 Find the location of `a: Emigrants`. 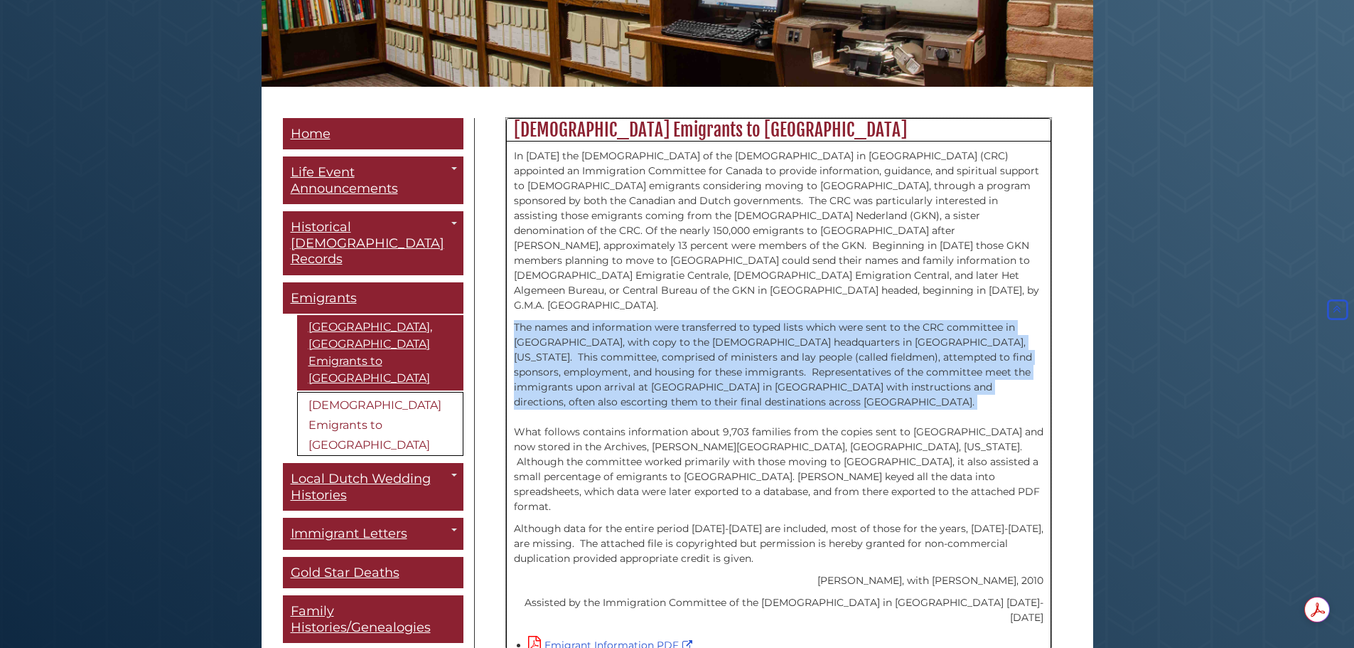

a: Emigrants is located at coordinates (373, 298).